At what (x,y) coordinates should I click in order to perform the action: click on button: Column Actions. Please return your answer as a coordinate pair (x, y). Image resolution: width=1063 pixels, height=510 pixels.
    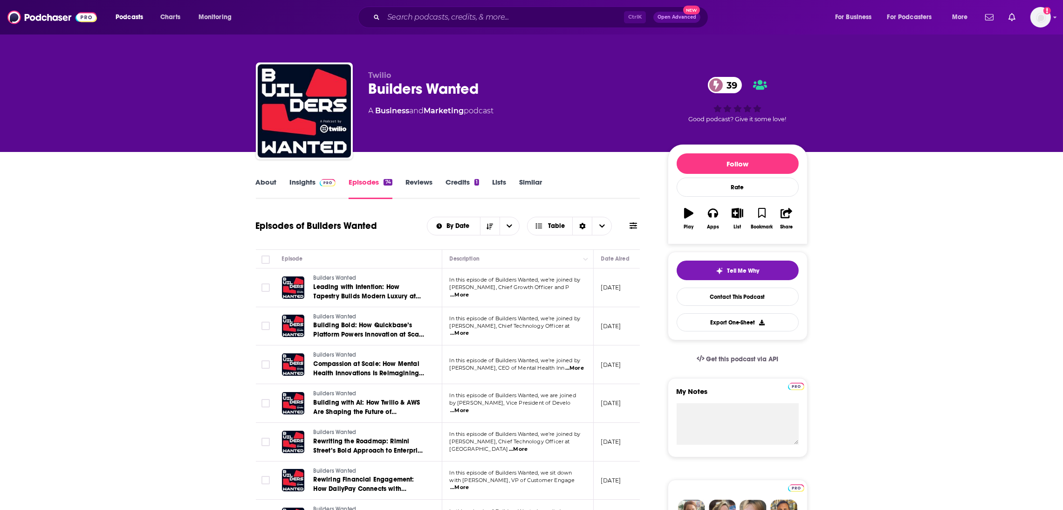
    Looking at the image, I should click on (586, 259).